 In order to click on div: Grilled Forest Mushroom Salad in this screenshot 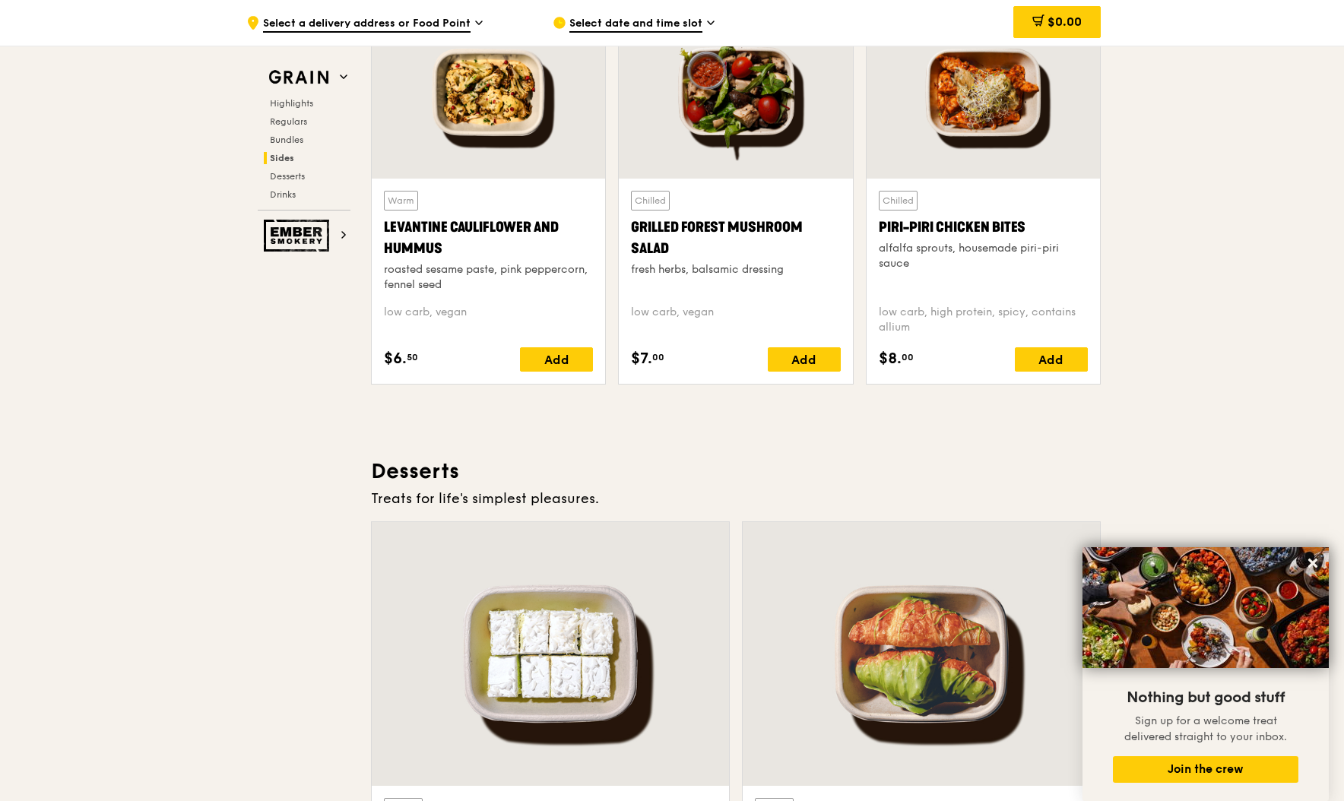, I will do `click(735, 238)`.